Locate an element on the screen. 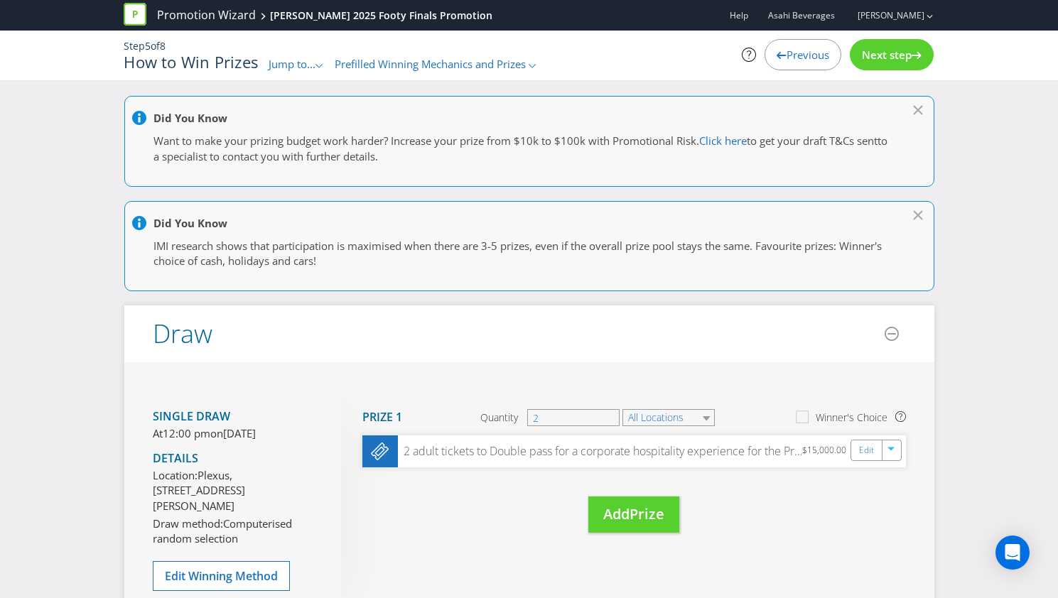 This screenshot has width=1058, height=598. button: AddPrize is located at coordinates (634, 514).